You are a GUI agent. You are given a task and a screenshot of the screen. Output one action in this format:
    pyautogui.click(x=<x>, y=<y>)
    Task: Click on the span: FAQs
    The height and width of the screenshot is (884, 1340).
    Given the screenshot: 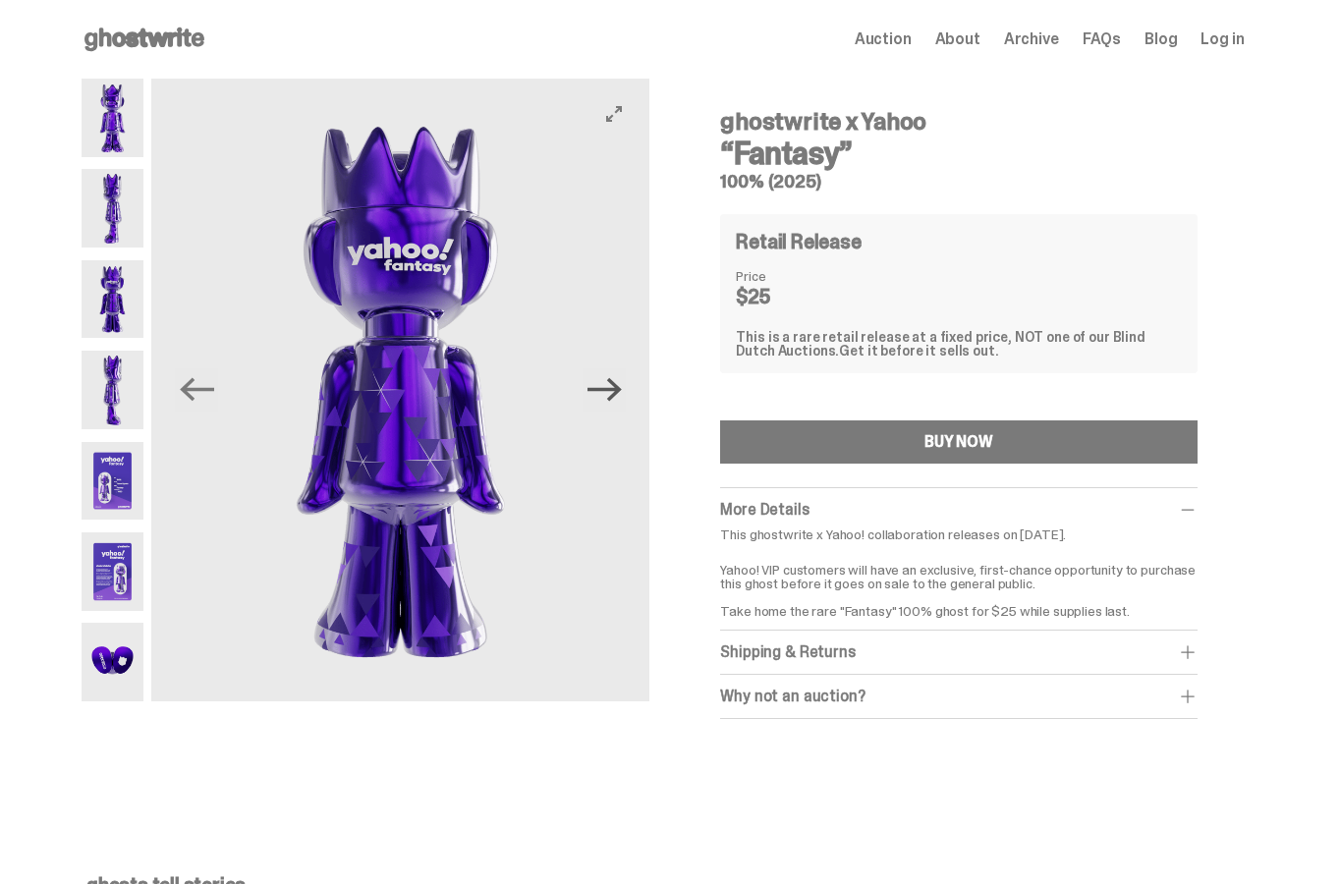 What is the action you would take?
    pyautogui.click(x=1101, y=39)
    